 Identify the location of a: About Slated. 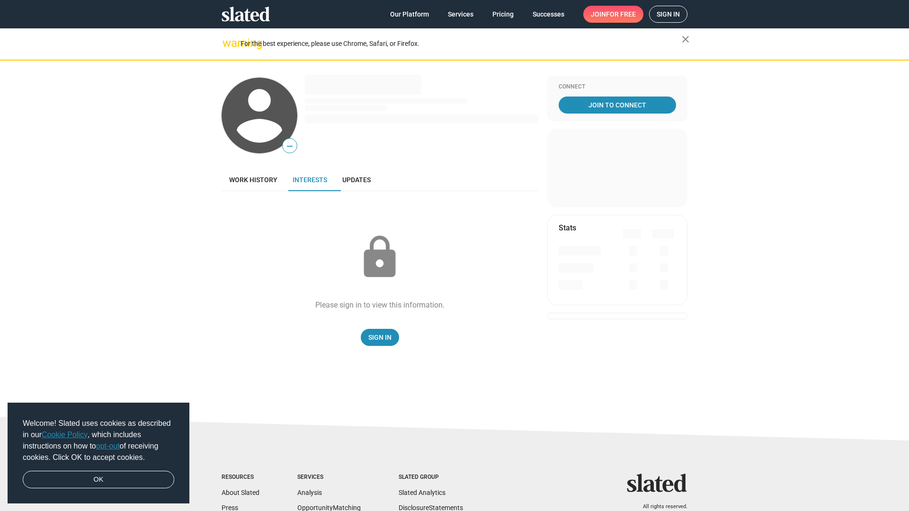
(240, 493).